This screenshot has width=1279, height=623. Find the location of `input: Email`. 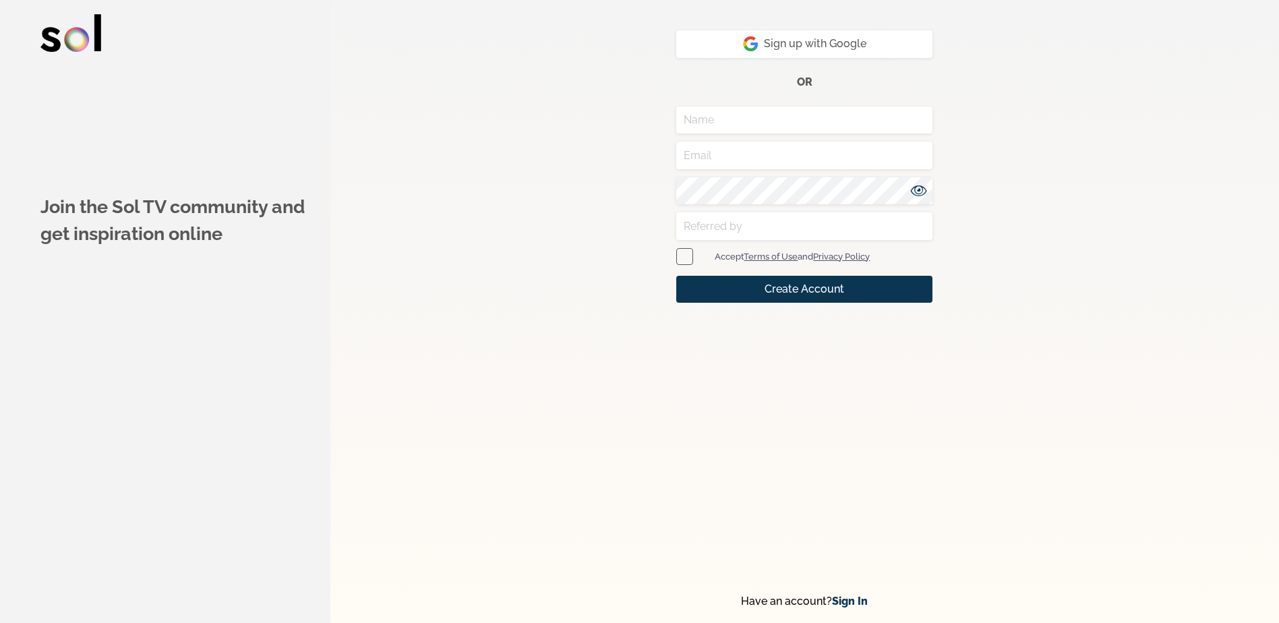

input: Email is located at coordinates (804, 155).